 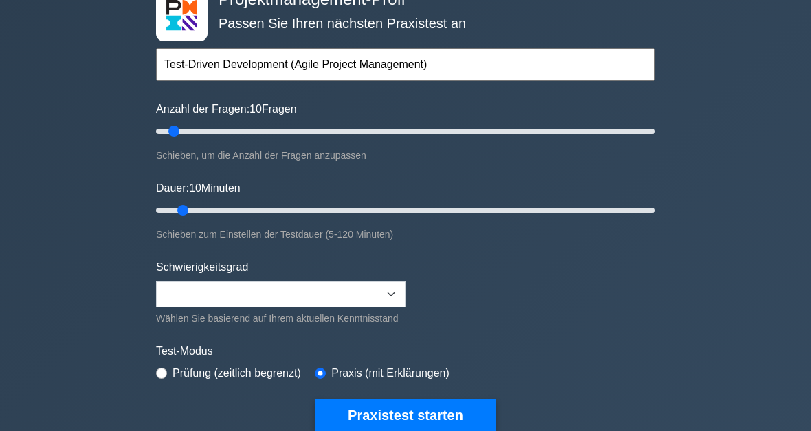 I want to click on div: Wählen Sie basierend auf Ihrem aktuellen Kenntnisstand, so click(x=281, y=319).